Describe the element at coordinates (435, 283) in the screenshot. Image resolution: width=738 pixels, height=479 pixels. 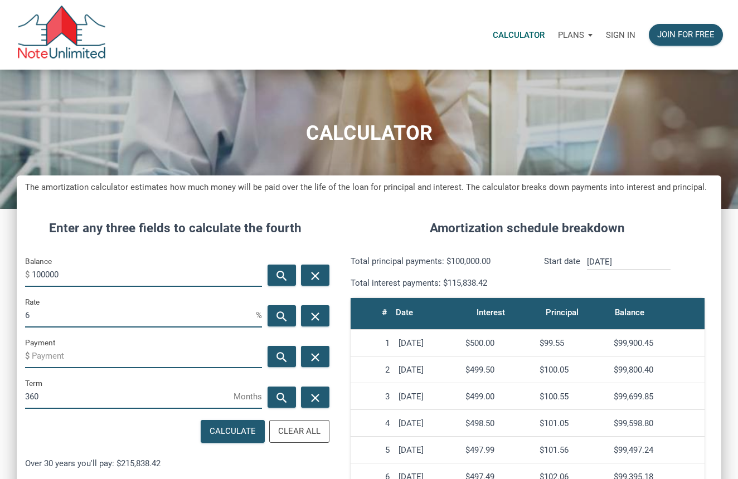
I see `p: Total interest payments: $115,838.42` at that location.